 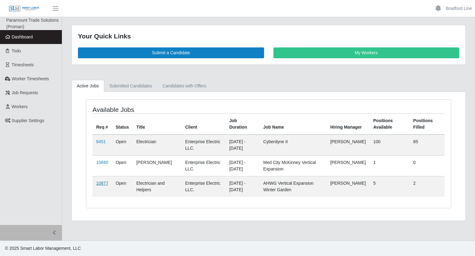 I want to click on span: Timesheets, so click(x=23, y=65).